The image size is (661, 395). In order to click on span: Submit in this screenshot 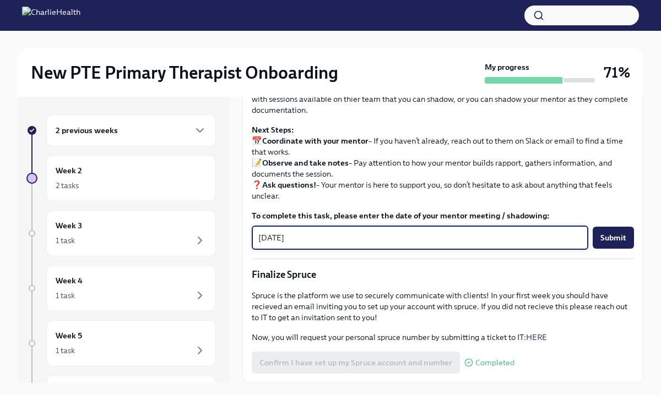, I will do `click(613, 238)`.